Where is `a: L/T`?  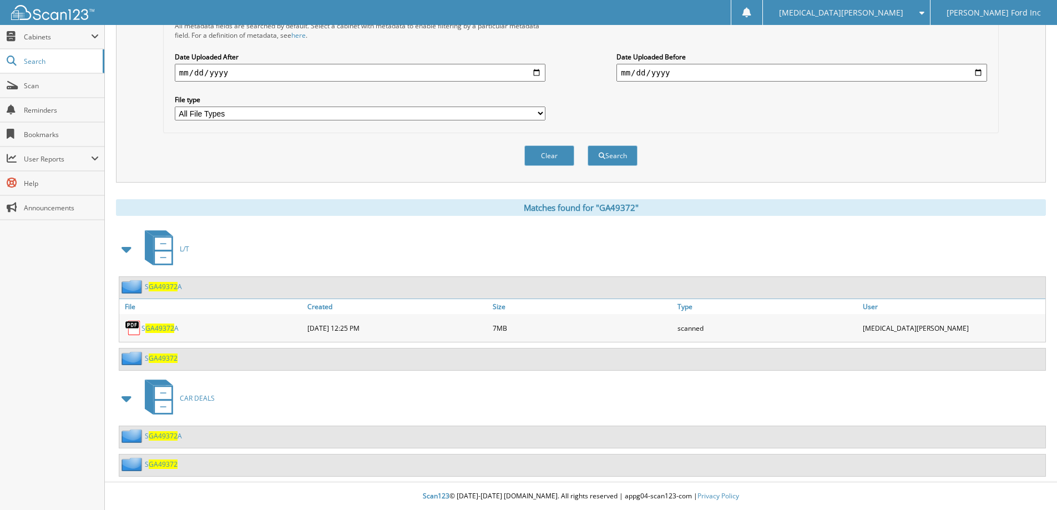
a: L/T is located at coordinates (164, 249).